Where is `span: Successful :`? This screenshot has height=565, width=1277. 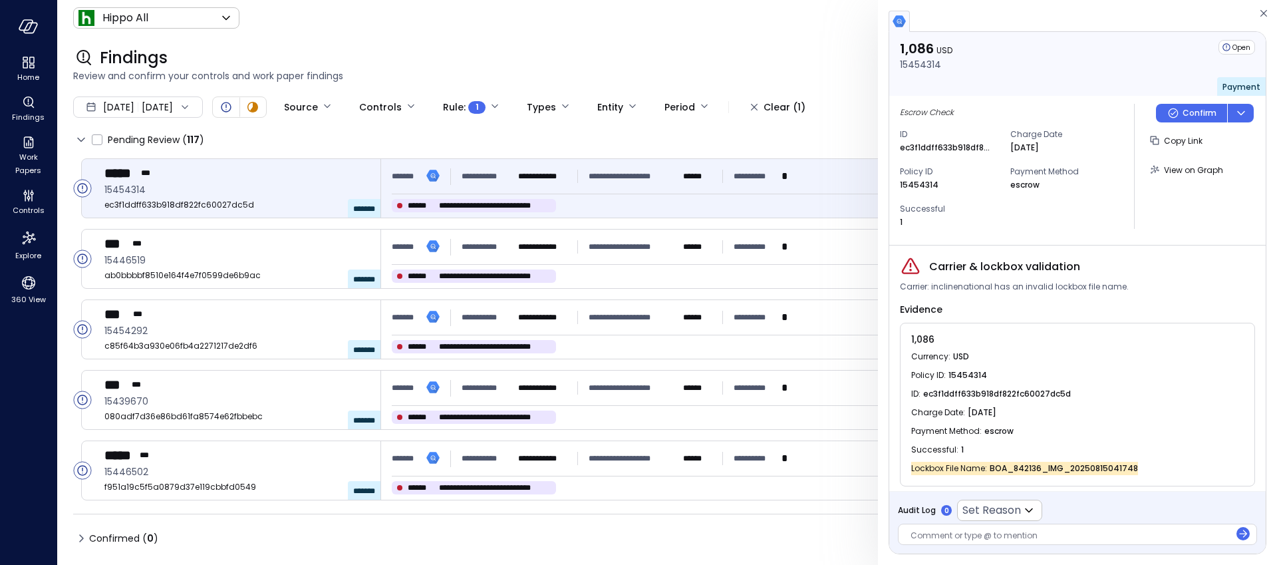 span: Successful : is located at coordinates (936, 449).